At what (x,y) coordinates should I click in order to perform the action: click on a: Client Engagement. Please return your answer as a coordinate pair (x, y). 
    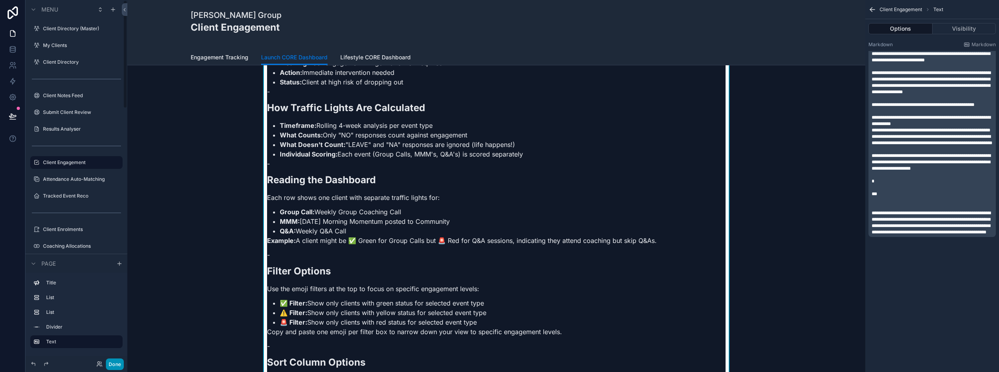
    Looking at the image, I should click on (80, 162).